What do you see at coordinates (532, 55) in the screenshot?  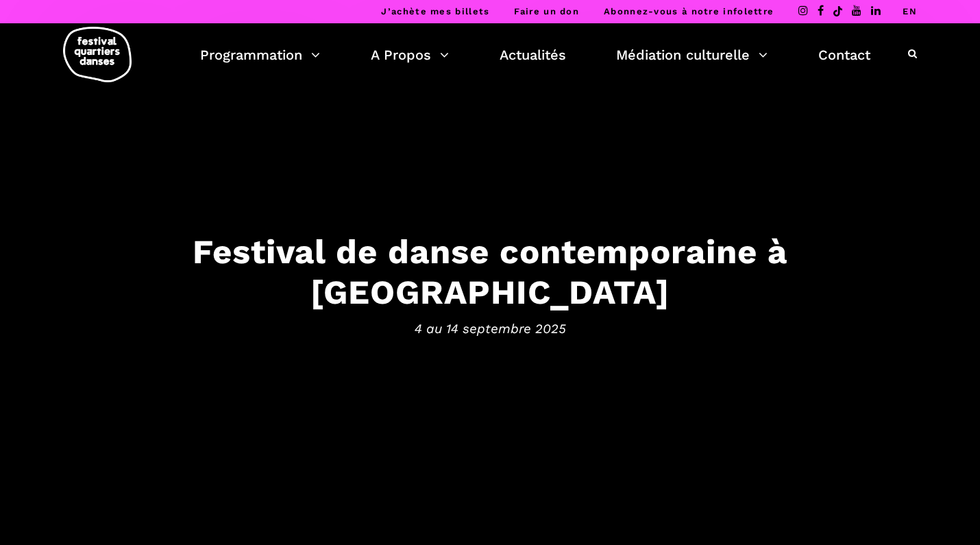 I see `a: Actualités` at bounding box center [532, 55].